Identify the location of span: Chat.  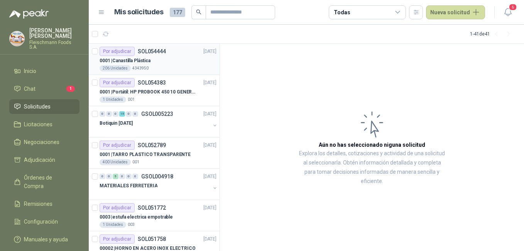
(30, 89).